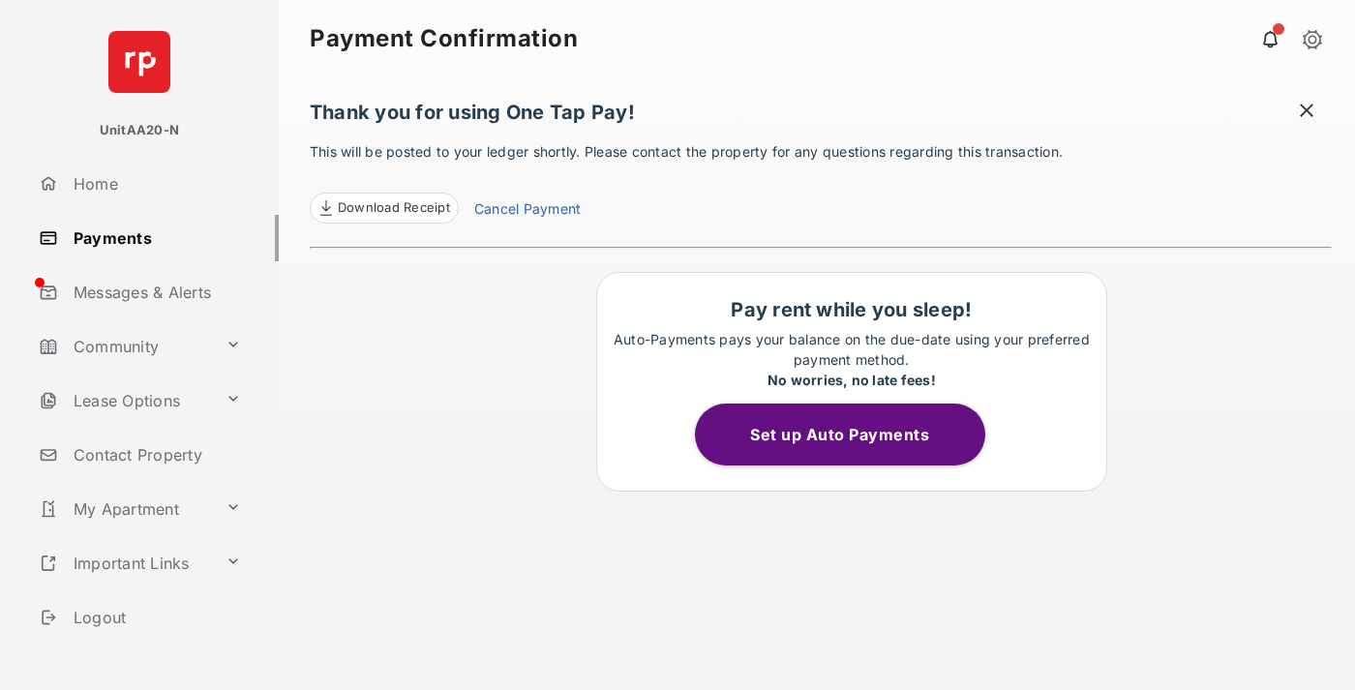  What do you see at coordinates (840, 435) in the screenshot?
I see `button: Set up Auto Payments` at bounding box center [840, 435].